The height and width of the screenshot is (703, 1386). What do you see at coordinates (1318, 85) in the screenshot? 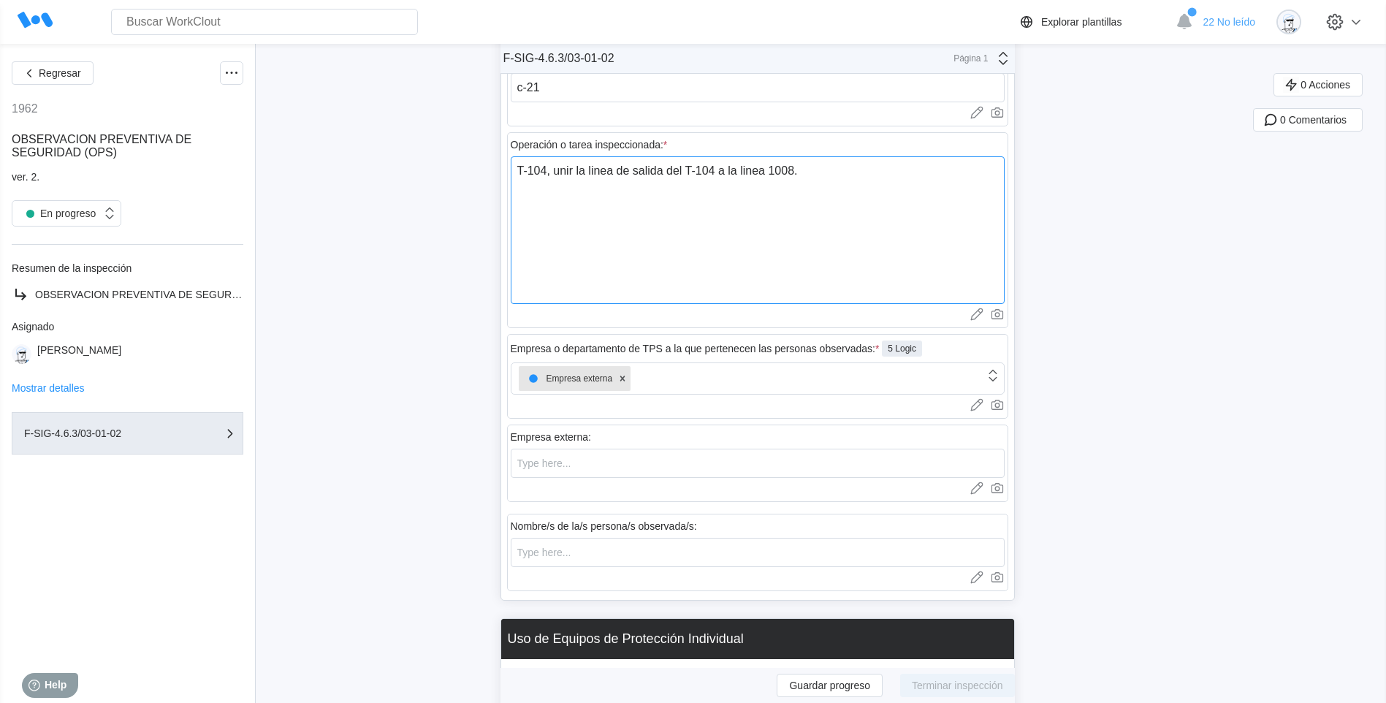
I see `button: 0 Acciones` at bounding box center [1318, 85].